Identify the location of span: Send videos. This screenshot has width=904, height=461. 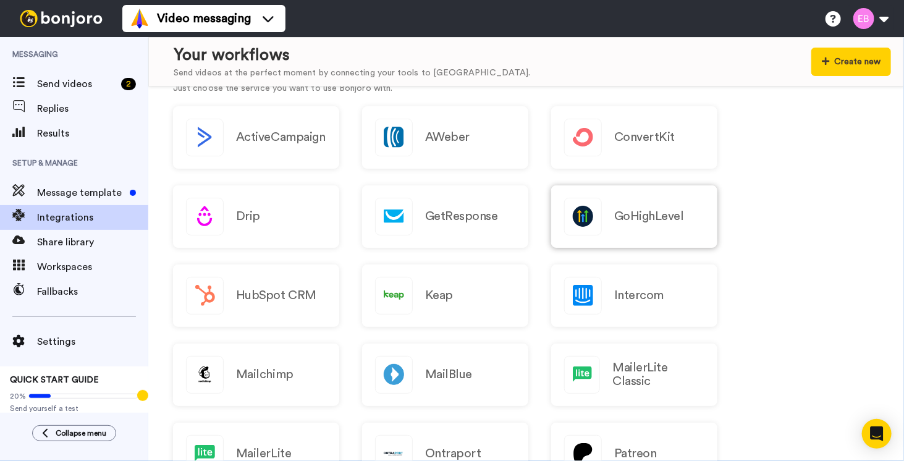
(77, 84).